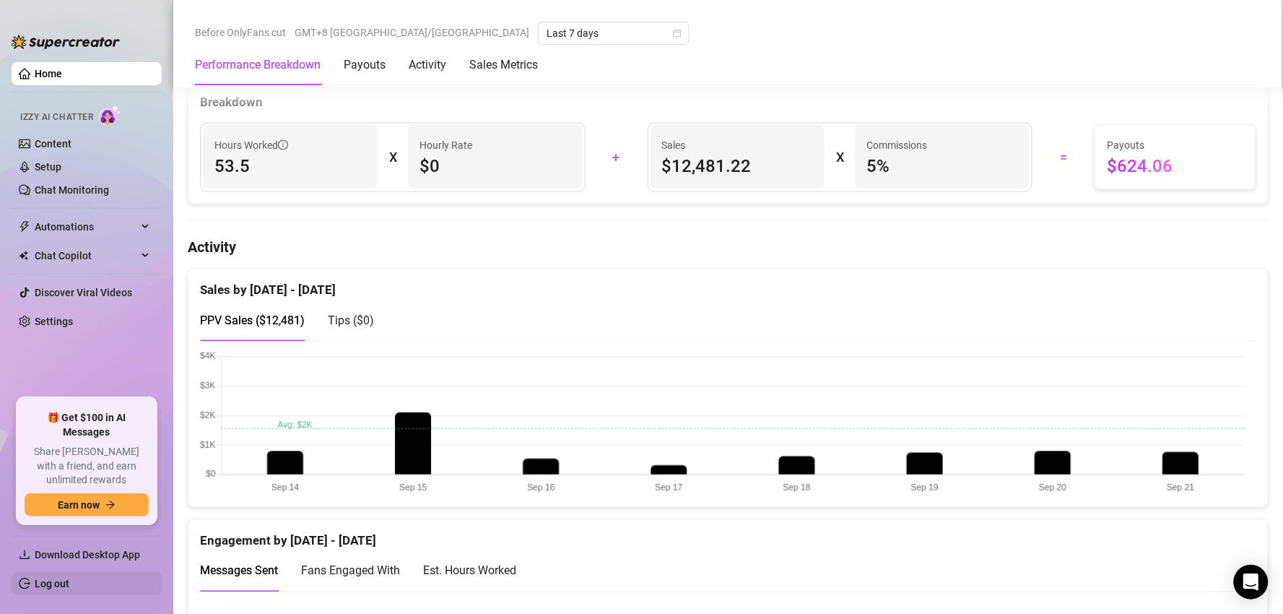  What do you see at coordinates (728, 102) in the screenshot?
I see `div: Breakdown` at bounding box center [728, 102].